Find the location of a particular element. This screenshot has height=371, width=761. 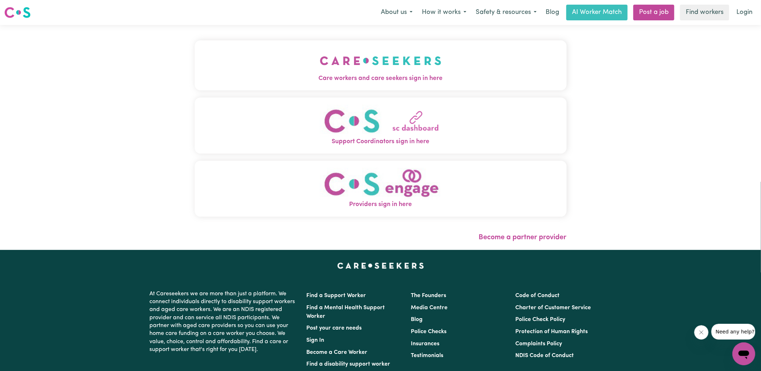

a: Find workers is located at coordinates (705, 12).